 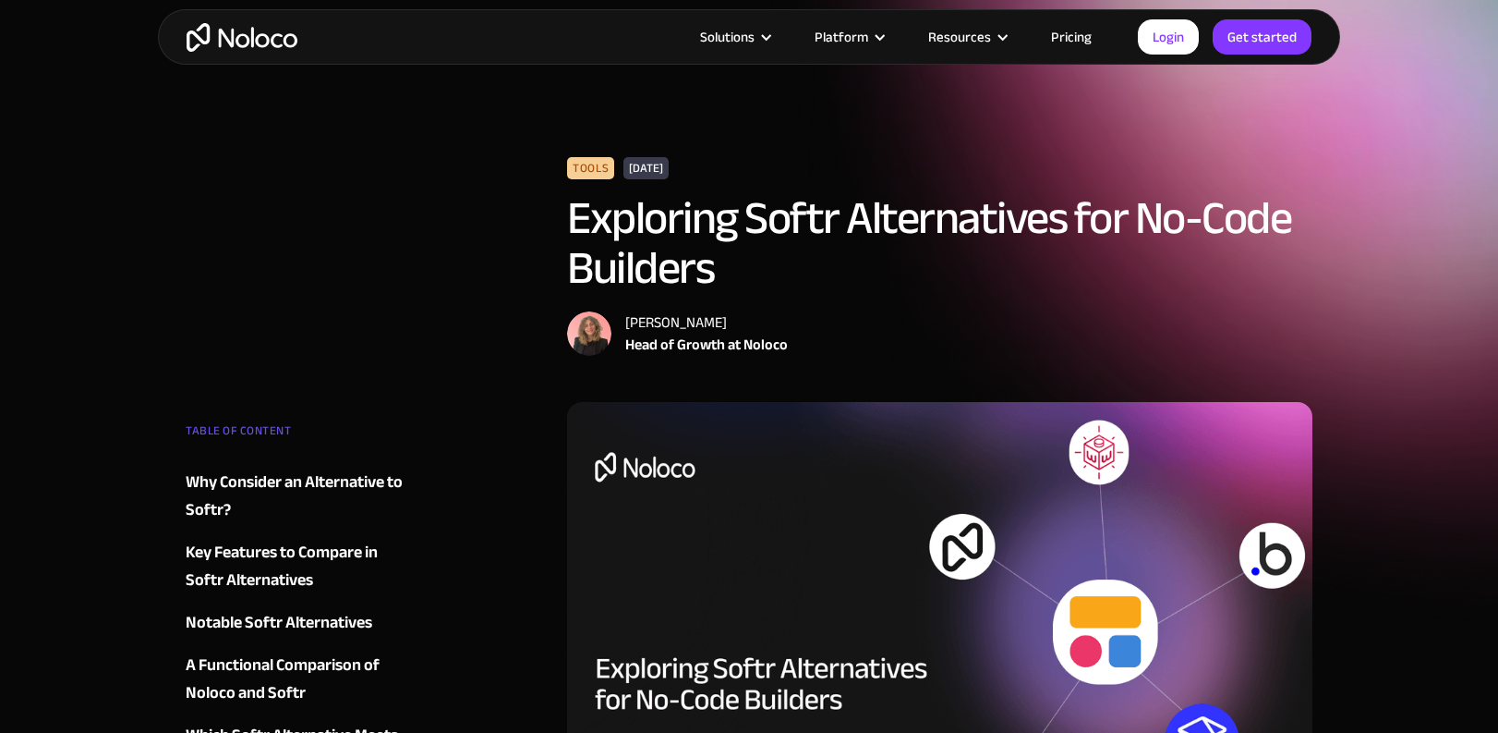 I want to click on div: Head of Growth at Noloco, so click(x=707, y=345).